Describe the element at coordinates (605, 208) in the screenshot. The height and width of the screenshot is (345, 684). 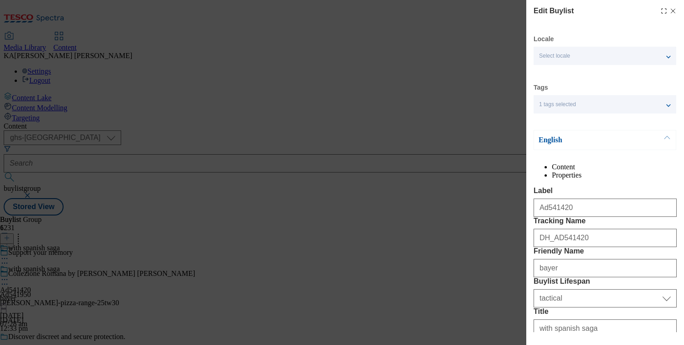
I see `input: Enter Label` at that location.